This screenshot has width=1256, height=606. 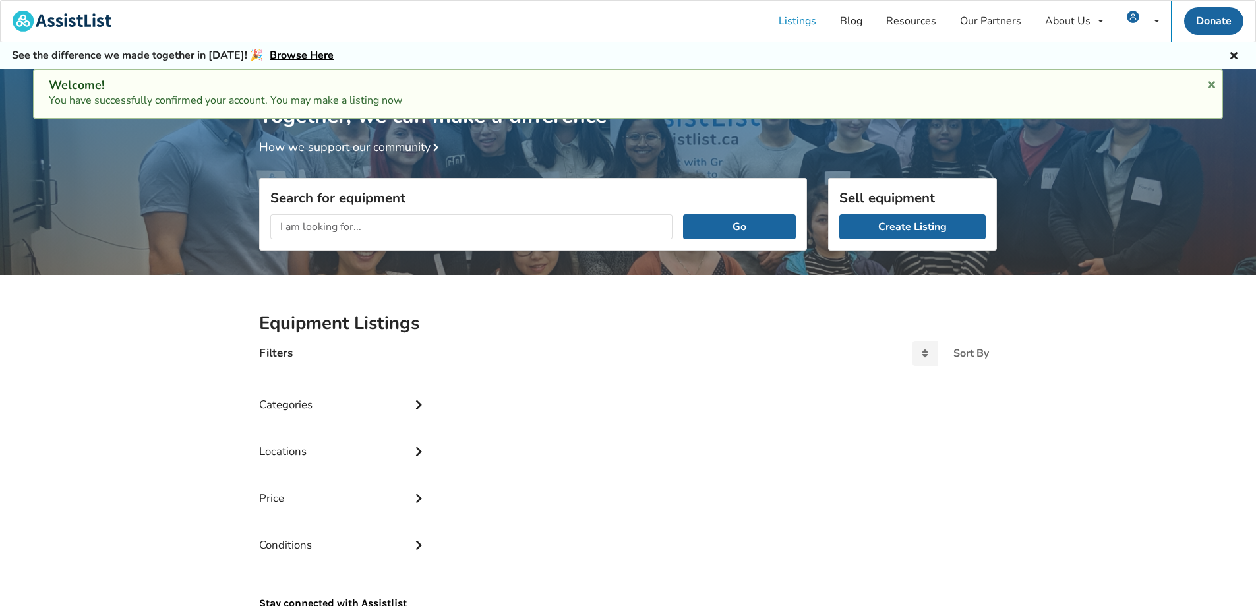 I want to click on h3: Search for equipment, so click(x=533, y=198).